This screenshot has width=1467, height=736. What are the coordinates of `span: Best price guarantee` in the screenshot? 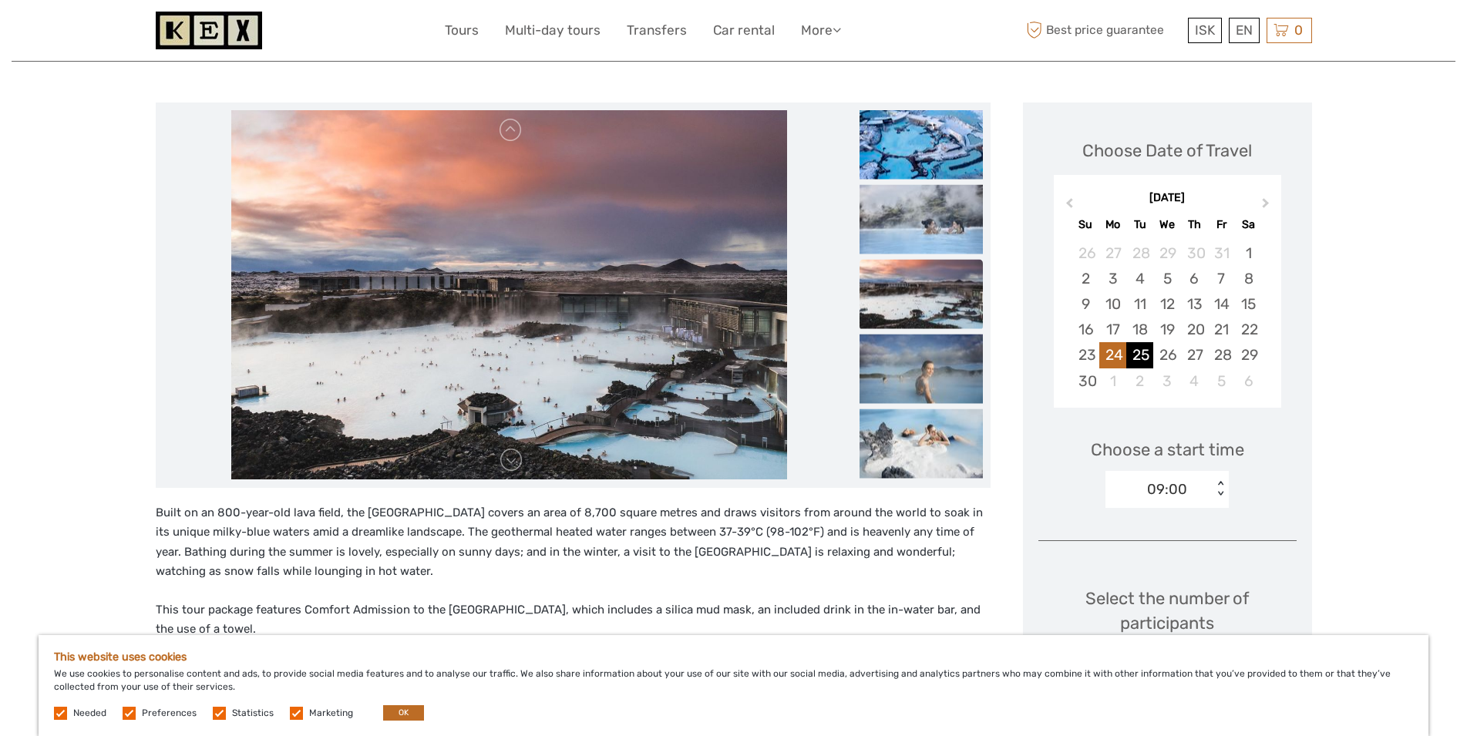 It's located at (1103, 30).